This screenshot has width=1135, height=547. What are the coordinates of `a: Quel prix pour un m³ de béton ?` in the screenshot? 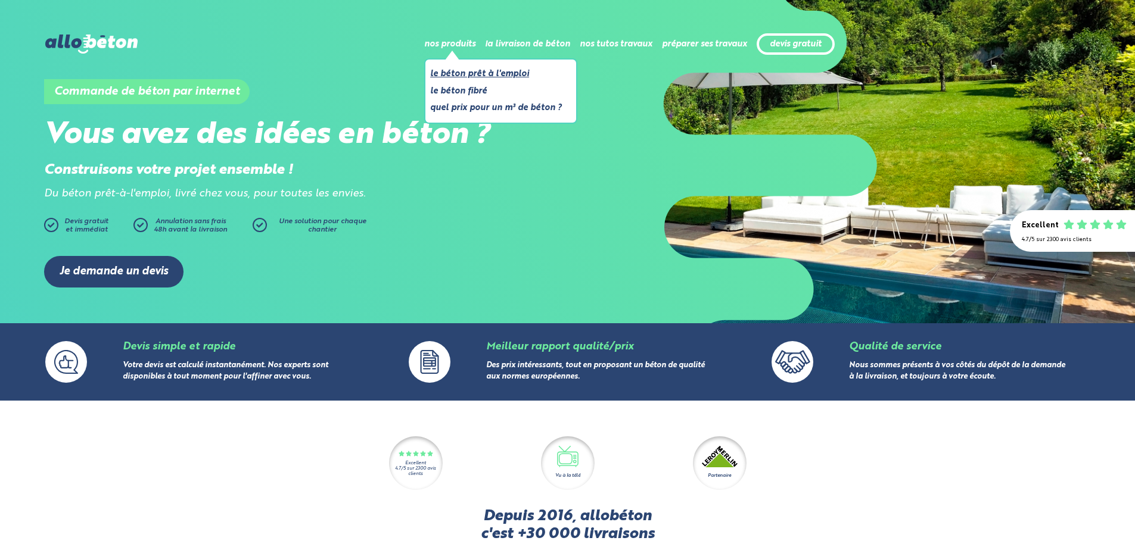 It's located at (495, 108).